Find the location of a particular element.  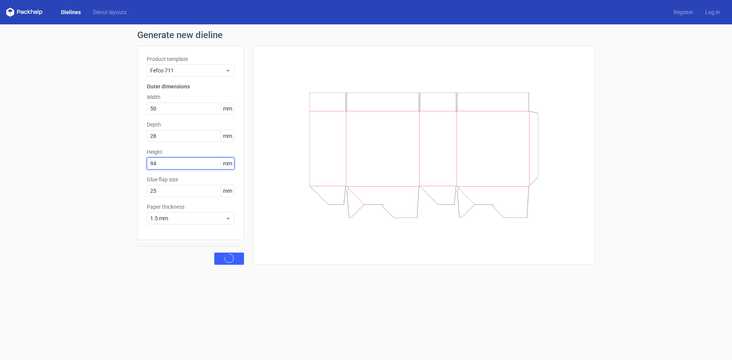

a: Dielines is located at coordinates (71, 12).